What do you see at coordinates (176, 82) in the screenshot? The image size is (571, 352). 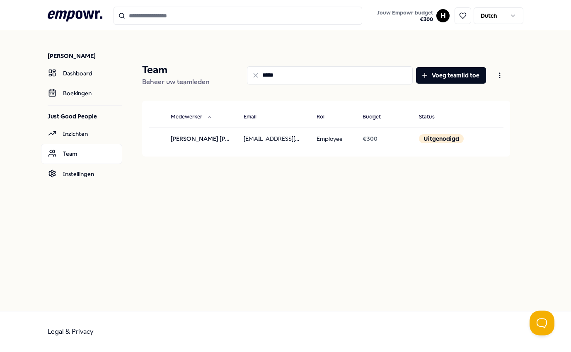 I see `span: Beheer uw teamleden` at bounding box center [176, 82].